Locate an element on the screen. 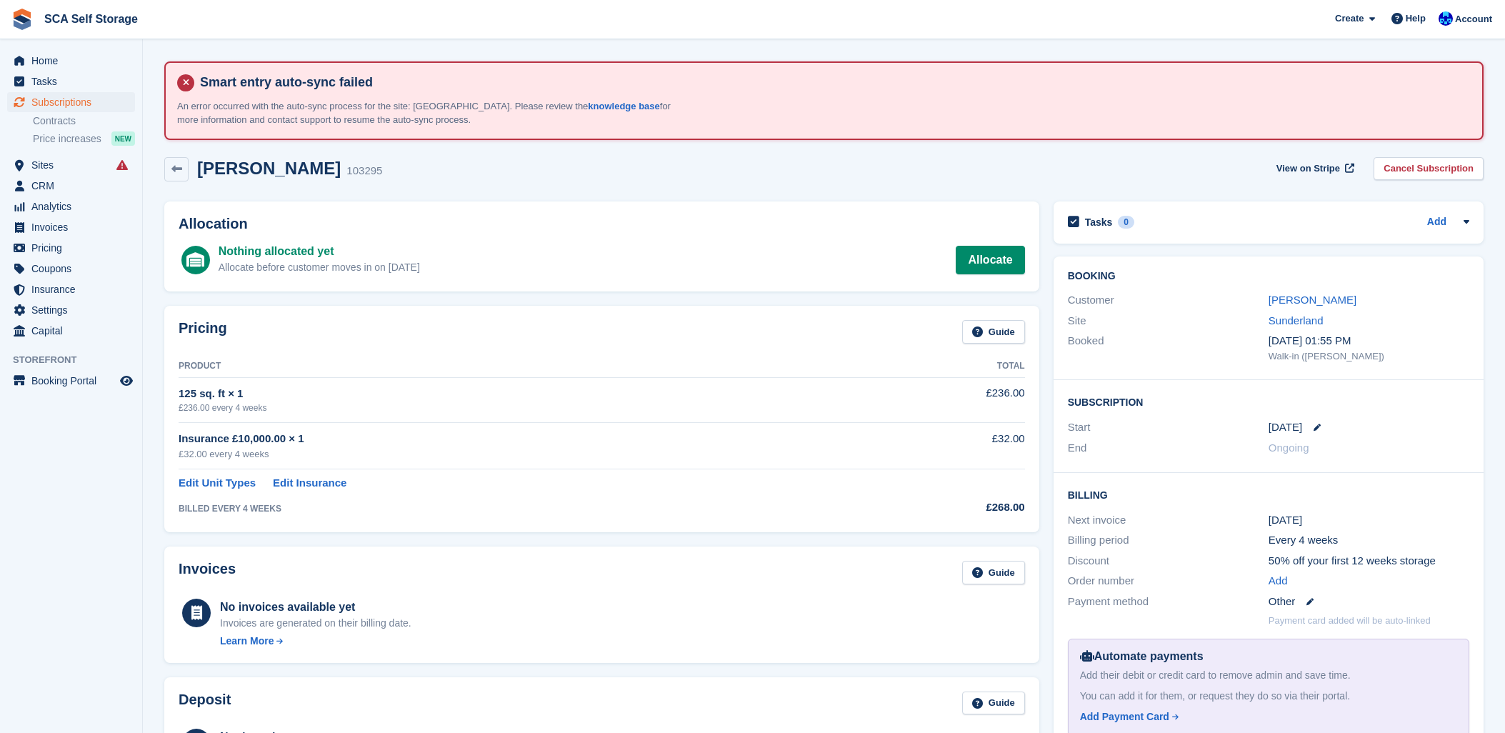 Image resolution: width=1505 pixels, height=733 pixels. span: Invoices is located at coordinates (74, 227).